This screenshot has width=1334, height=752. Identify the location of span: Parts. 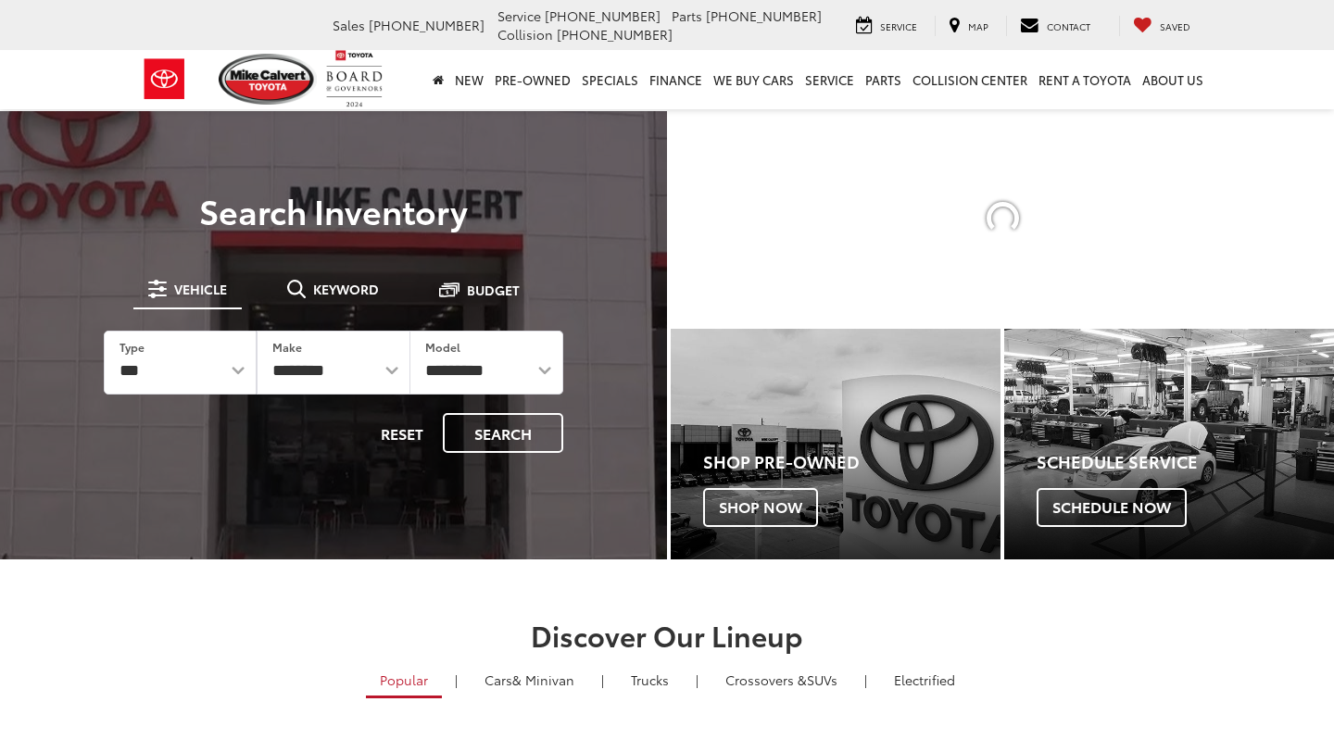
(687, 16).